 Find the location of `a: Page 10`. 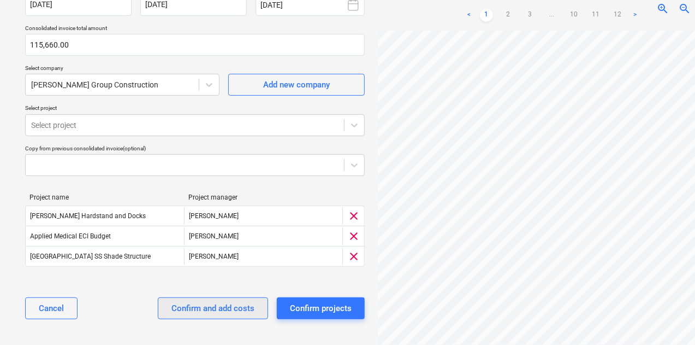

a: Page 10 is located at coordinates (574, 15).